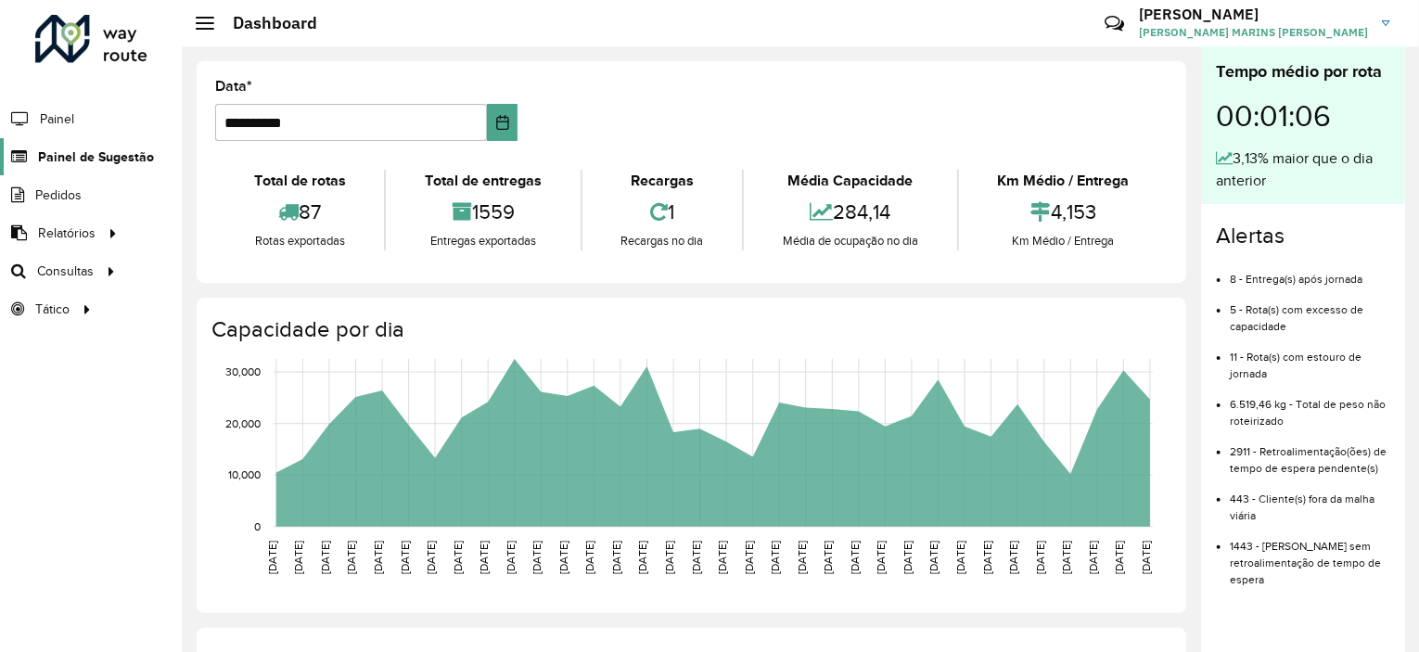  Describe the element at coordinates (482, 211) in the screenshot. I see `div: 1559` at that location.